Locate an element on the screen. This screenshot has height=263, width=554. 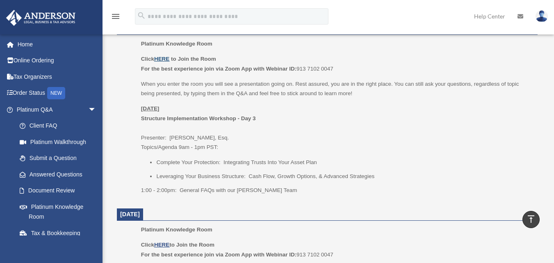
img: Anderson Advisors Platinum Portal is located at coordinates (41, 18).